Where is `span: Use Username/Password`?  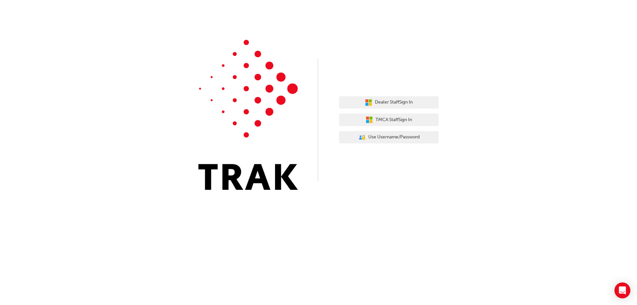 span: Use Username/Password is located at coordinates (394, 137).